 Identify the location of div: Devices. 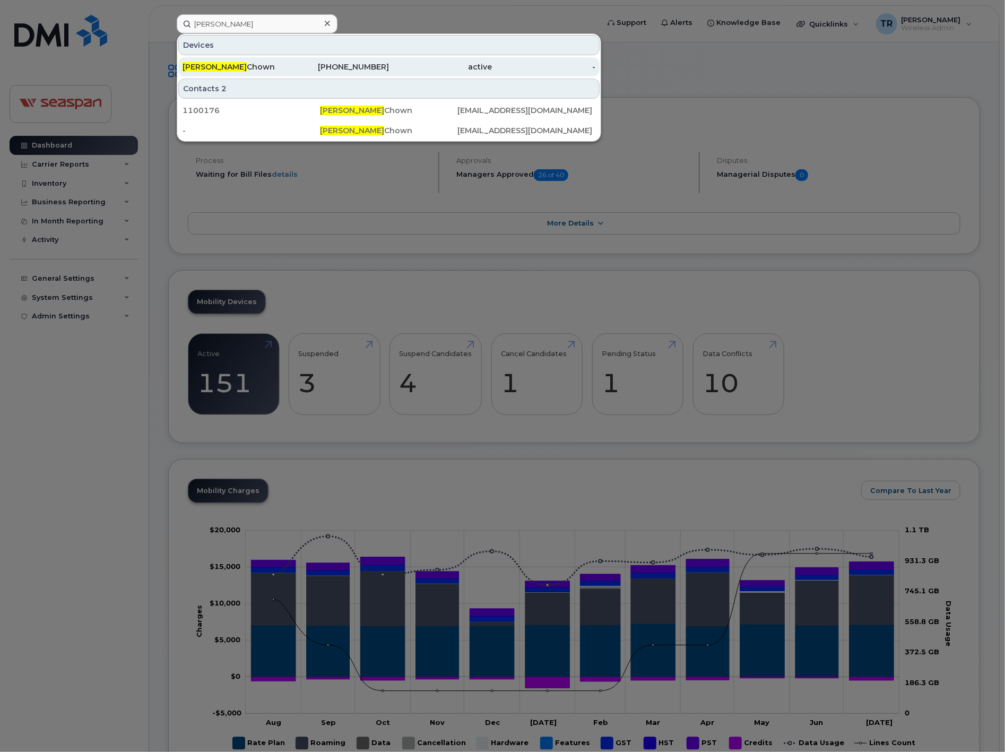
(389, 45).